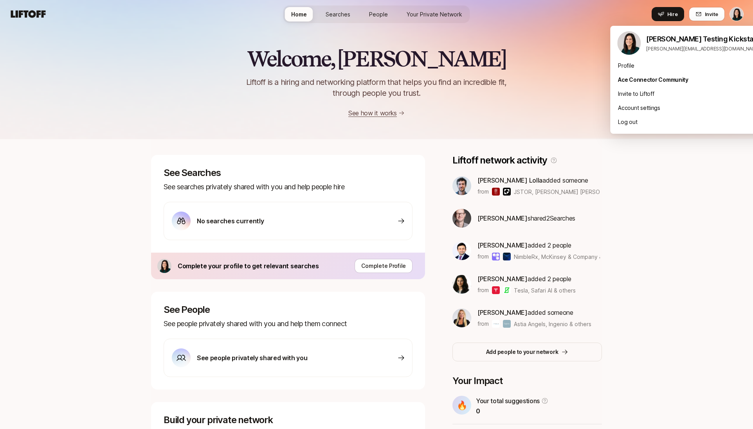 The width and height of the screenshot is (753, 429). I want to click on img: Eleanor Testing Kickstart V2, so click(629, 43).